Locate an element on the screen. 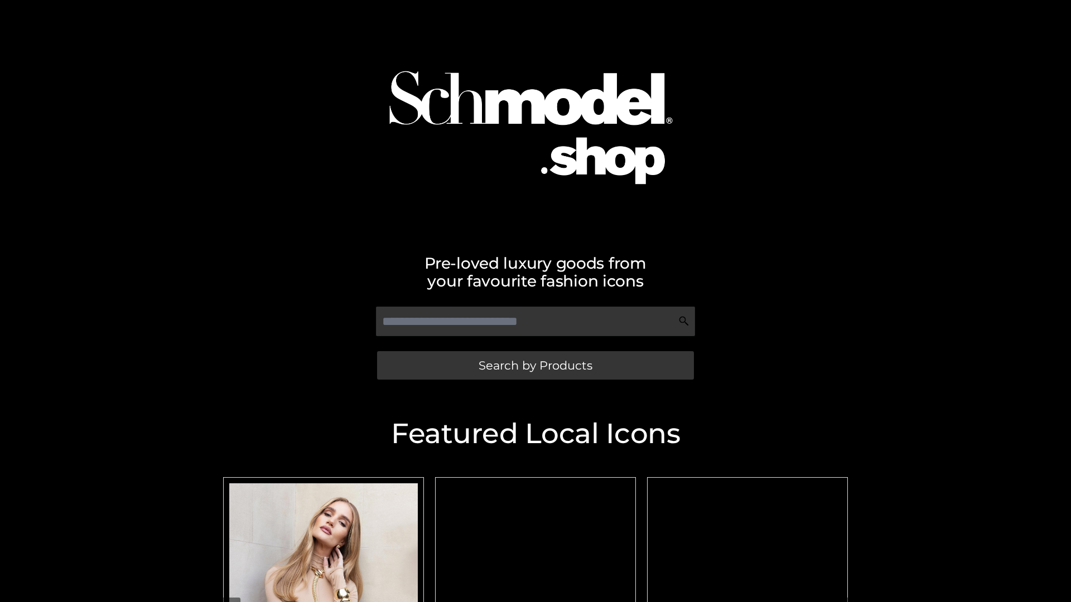 The image size is (1071, 602). h2: Featured Local Icons​ is located at coordinates (535, 434).